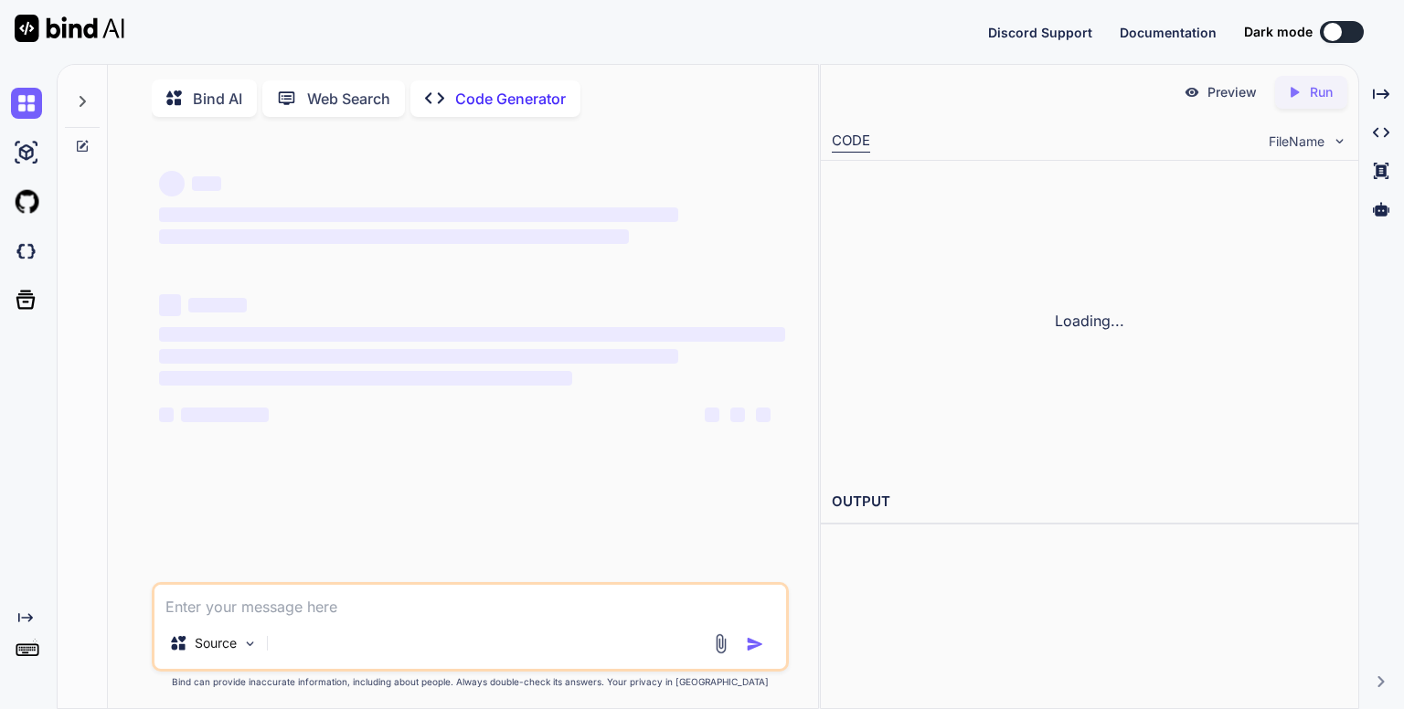 The height and width of the screenshot is (709, 1404). Describe the element at coordinates (1168, 32) in the screenshot. I see `button: Documentation` at that location.